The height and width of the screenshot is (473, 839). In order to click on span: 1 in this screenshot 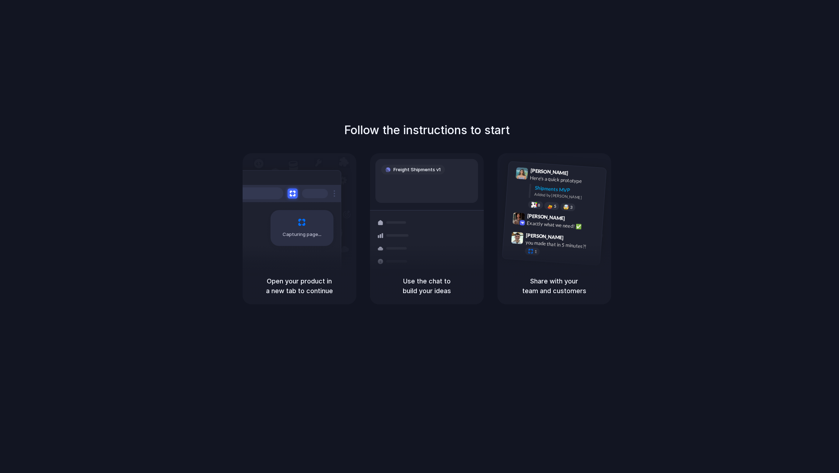, I will do `click(535, 251)`.